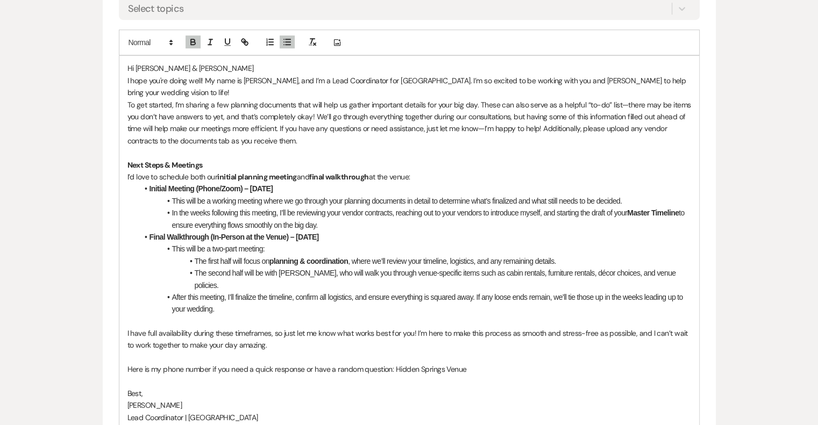 This screenshot has height=425, width=818. What do you see at coordinates (452, 261) in the screenshot?
I see `span: , where we’ll review your timeline, logistics, and any remaining details.` at bounding box center [452, 261].